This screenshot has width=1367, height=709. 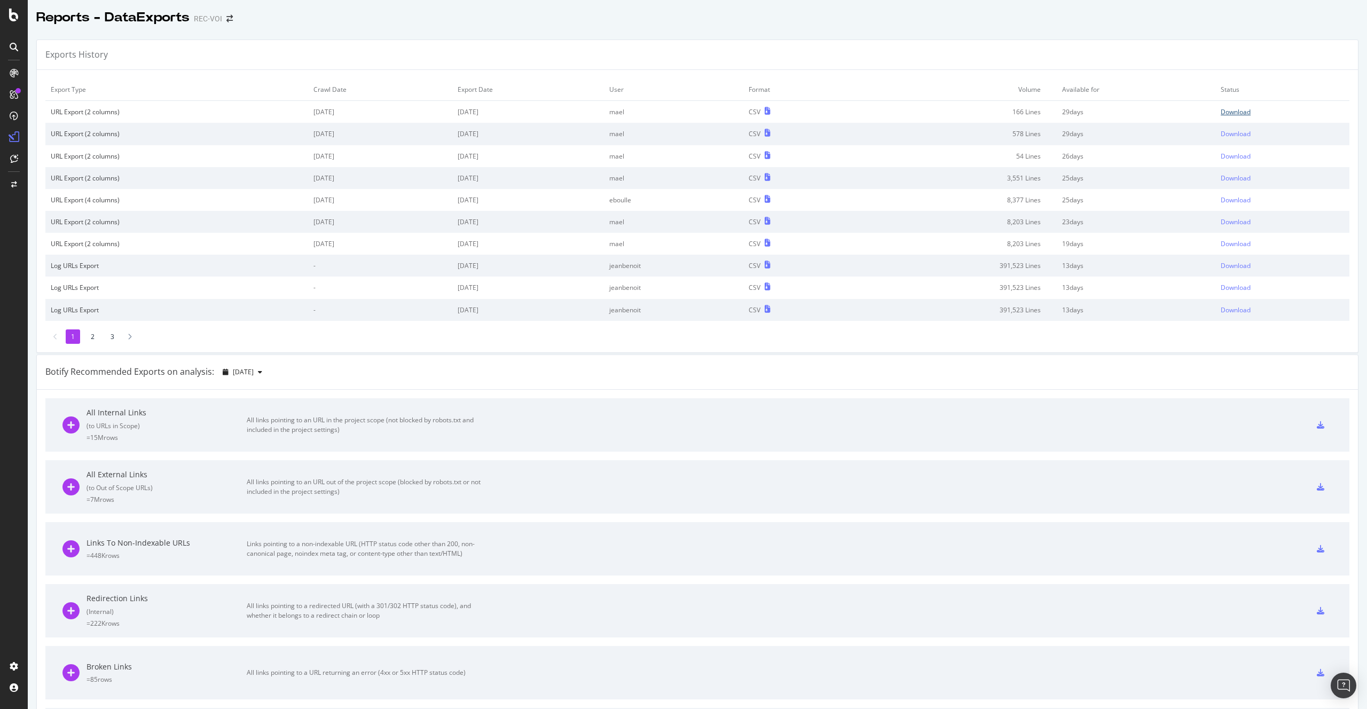 I want to click on td: Crawl Date, so click(x=380, y=90).